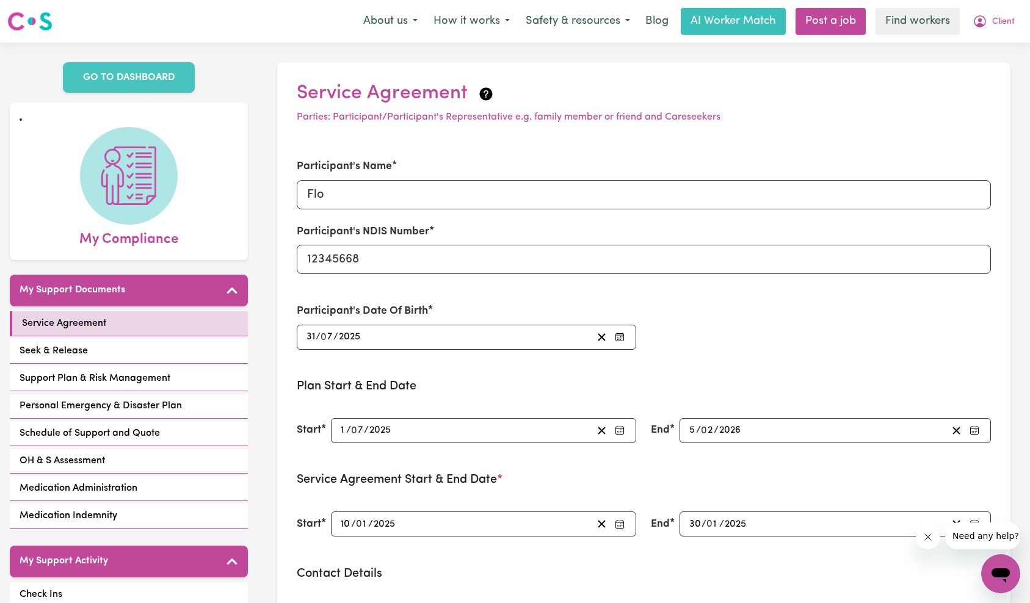 This screenshot has height=603, width=1030. I want to click on span: Medication Indemnity, so click(68, 516).